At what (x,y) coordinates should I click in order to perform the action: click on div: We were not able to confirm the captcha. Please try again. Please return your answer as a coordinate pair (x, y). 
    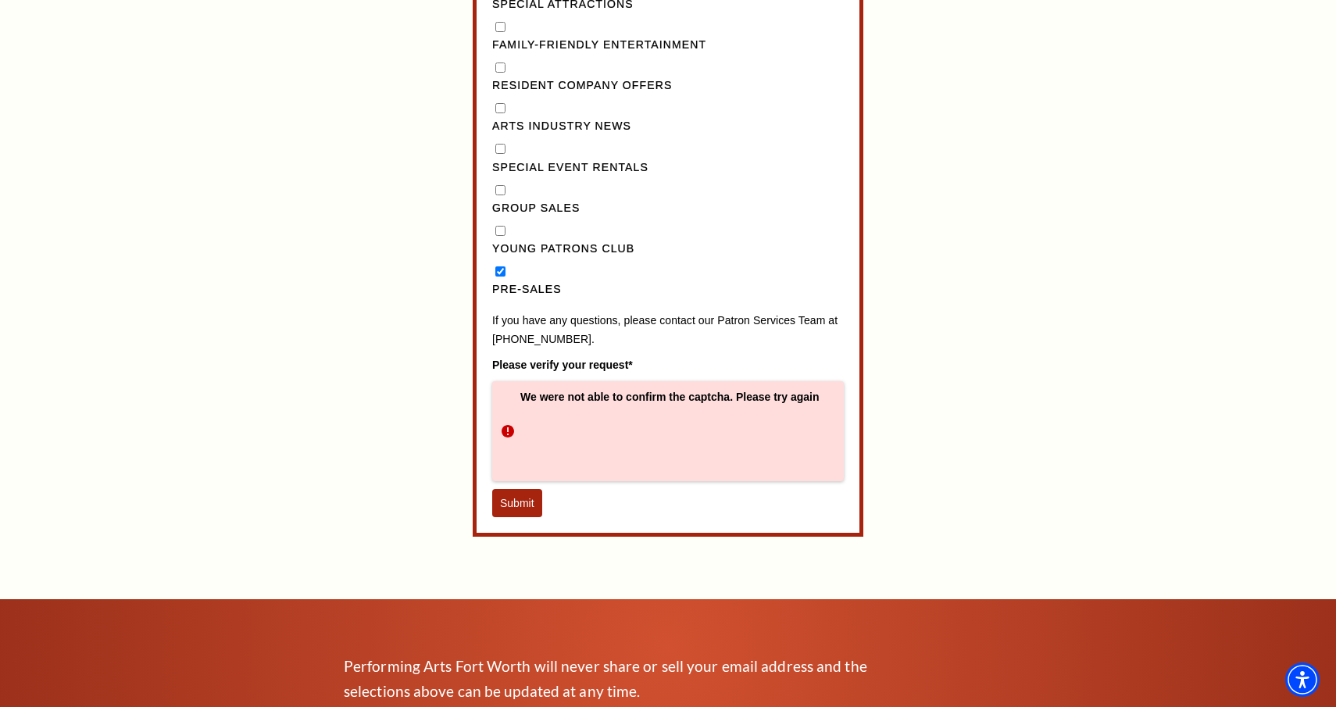
    Looking at the image, I should click on (668, 431).